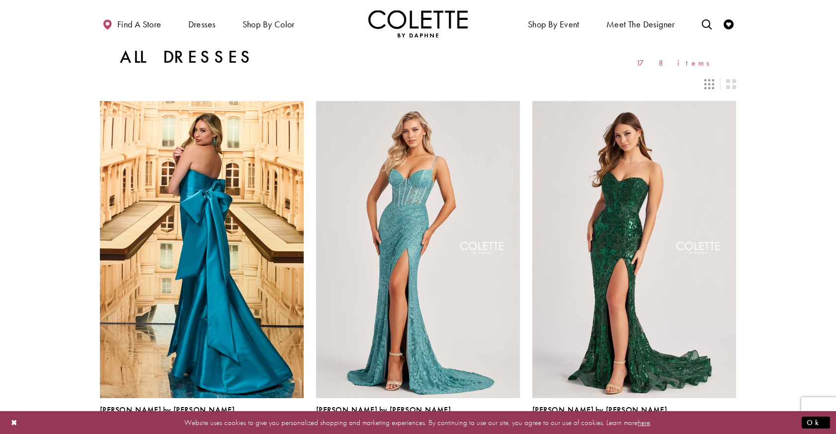 Image resolution: width=836 pixels, height=434 pixels. I want to click on h1: All Dresses, so click(187, 57).